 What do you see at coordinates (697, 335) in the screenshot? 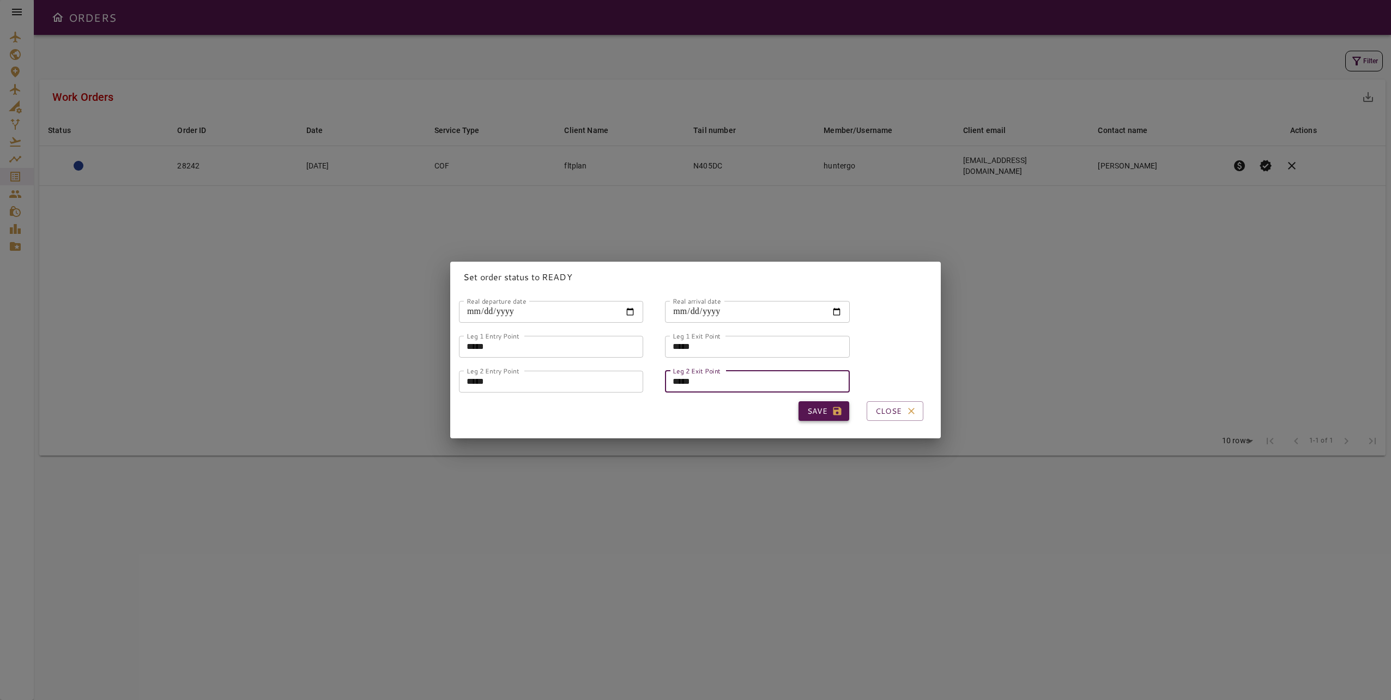
I see `label: Leg 1 Exit Point` at bounding box center [697, 335].